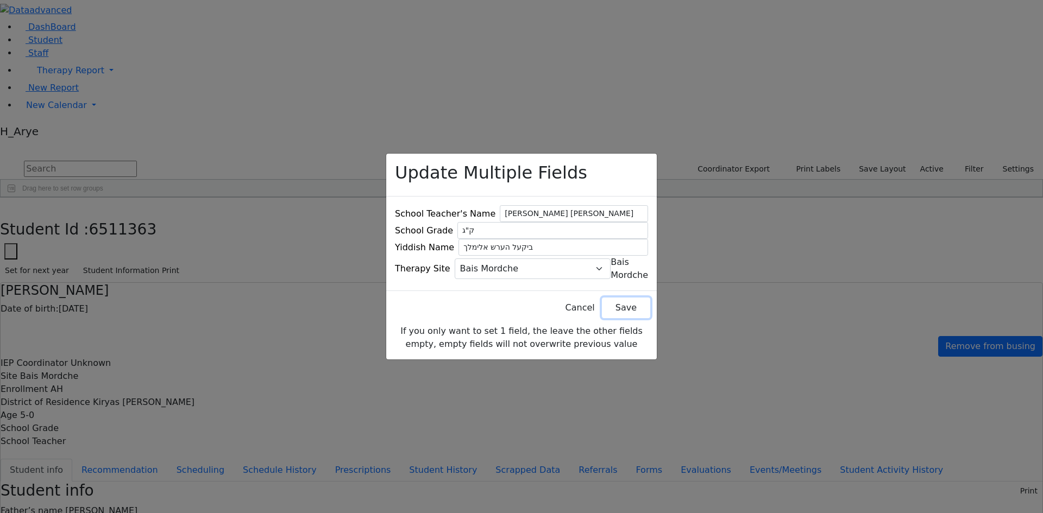  I want to click on label: Yiddish Name, so click(424, 248).